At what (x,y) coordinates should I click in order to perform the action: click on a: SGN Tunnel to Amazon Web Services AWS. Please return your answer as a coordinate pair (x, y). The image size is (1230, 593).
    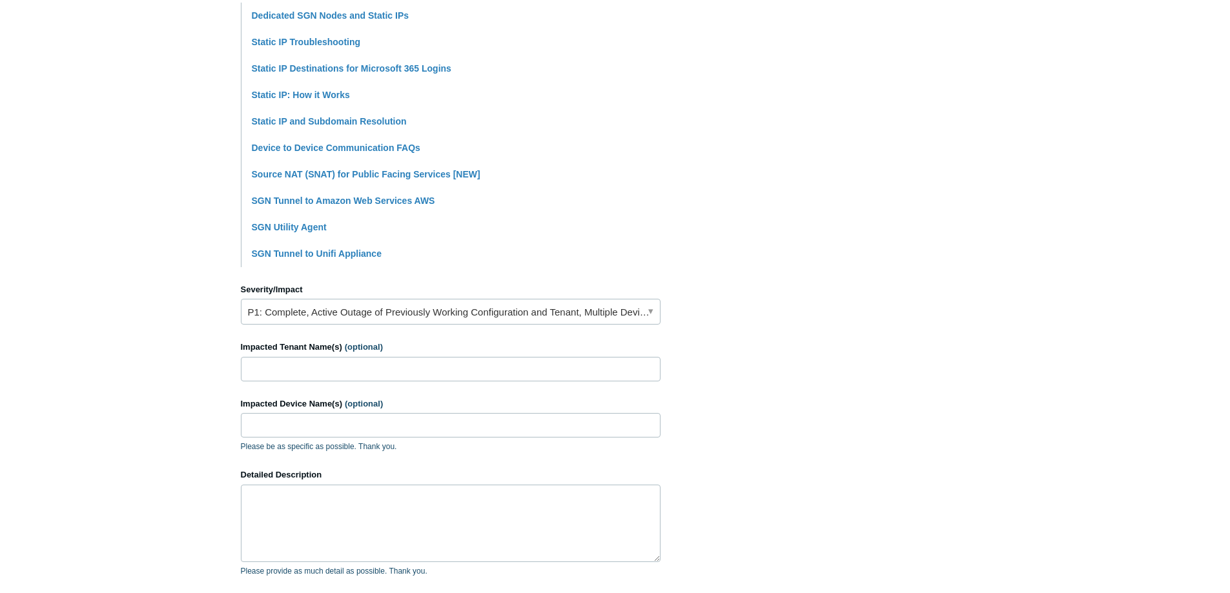
    Looking at the image, I should click on (343, 201).